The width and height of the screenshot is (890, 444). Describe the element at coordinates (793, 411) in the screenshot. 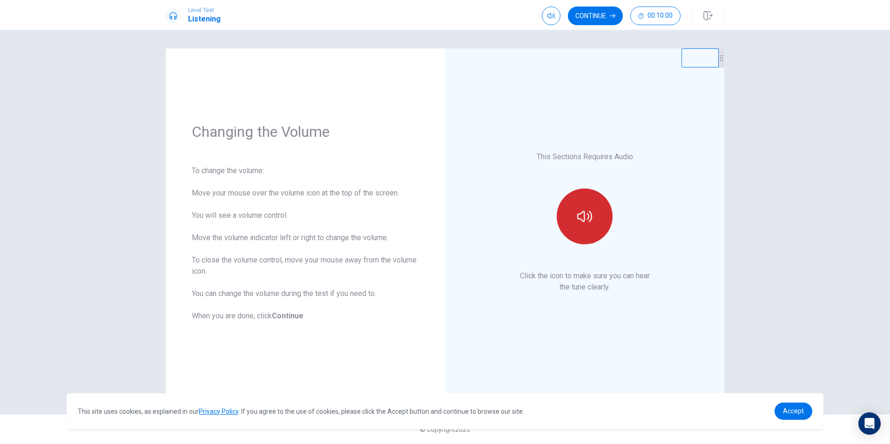

I see `a: dismiss cookie message` at that location.